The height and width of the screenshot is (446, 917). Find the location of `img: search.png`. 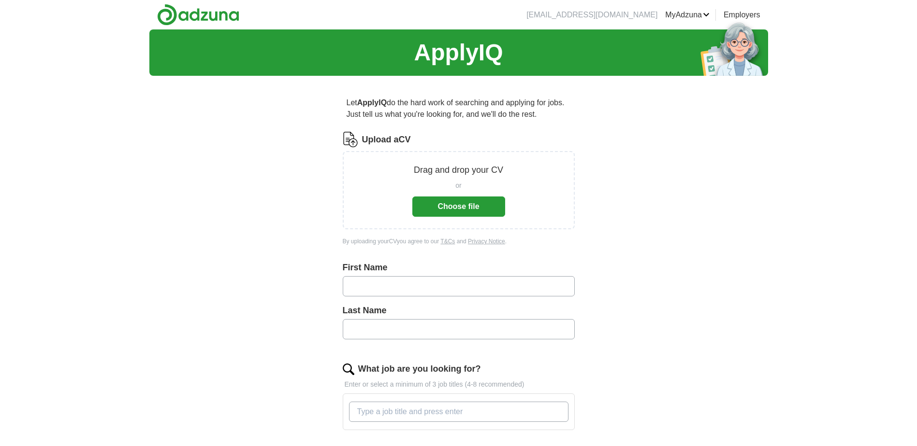

img: search.png is located at coordinates (348, 370).